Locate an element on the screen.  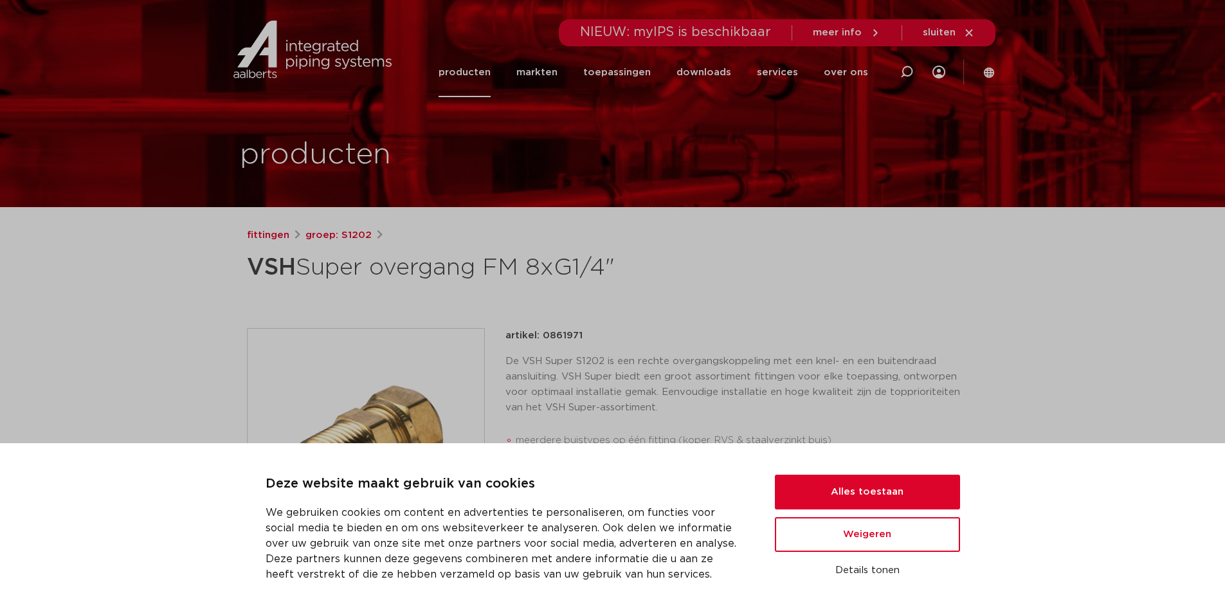
a: fittingen is located at coordinates (268, 235).